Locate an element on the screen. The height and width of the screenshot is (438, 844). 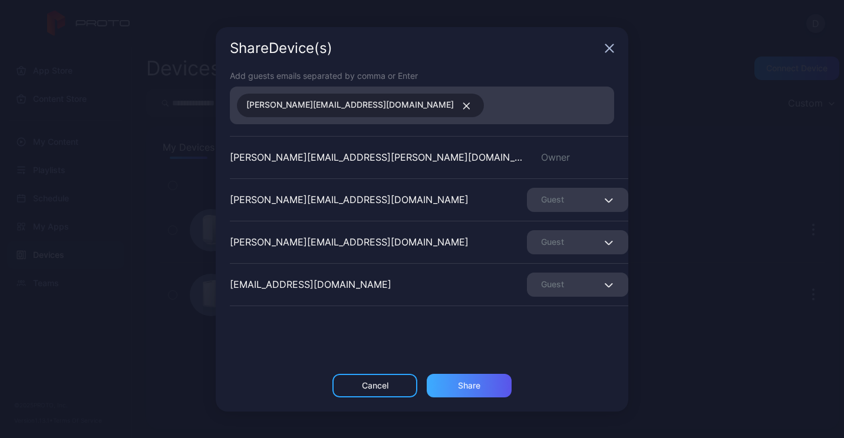
button: Share is located at coordinates (469, 386).